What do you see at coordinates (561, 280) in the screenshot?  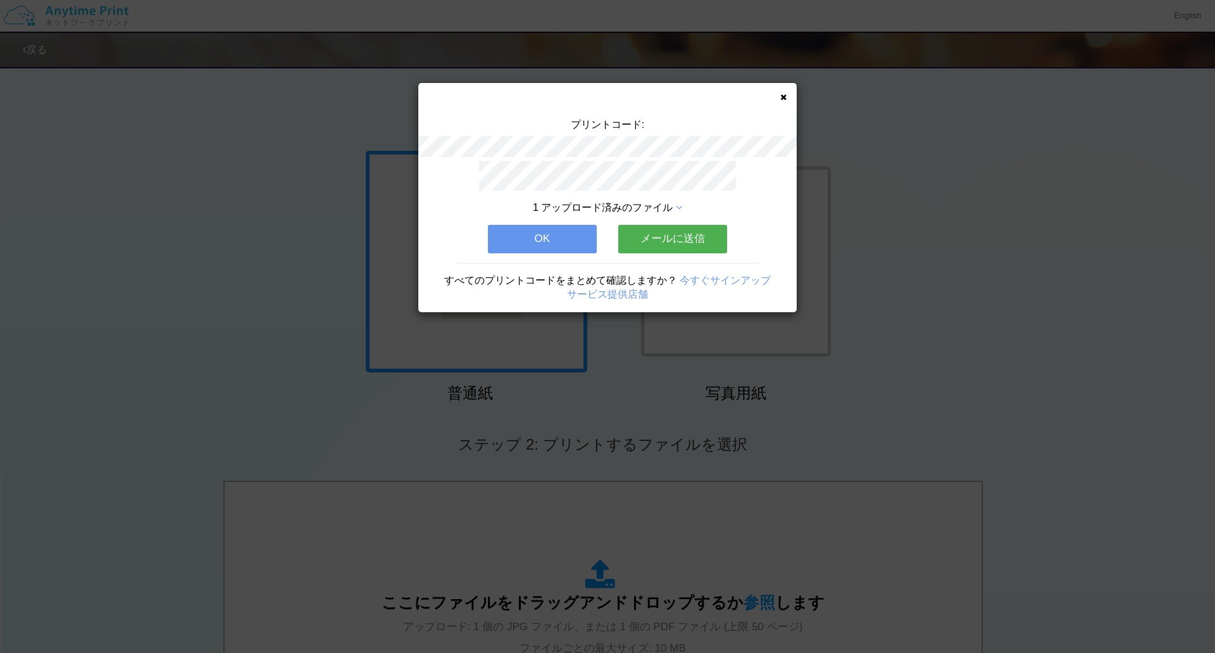 I see `span: すべてのプリントコードをまとめて確認しますか？` at bounding box center [561, 280].